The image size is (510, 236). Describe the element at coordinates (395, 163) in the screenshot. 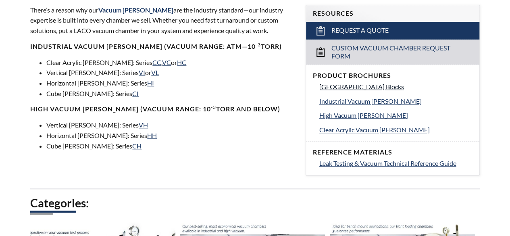

I see `a: Leak Testing & Vacuum Technical Reference Guide` at that location.